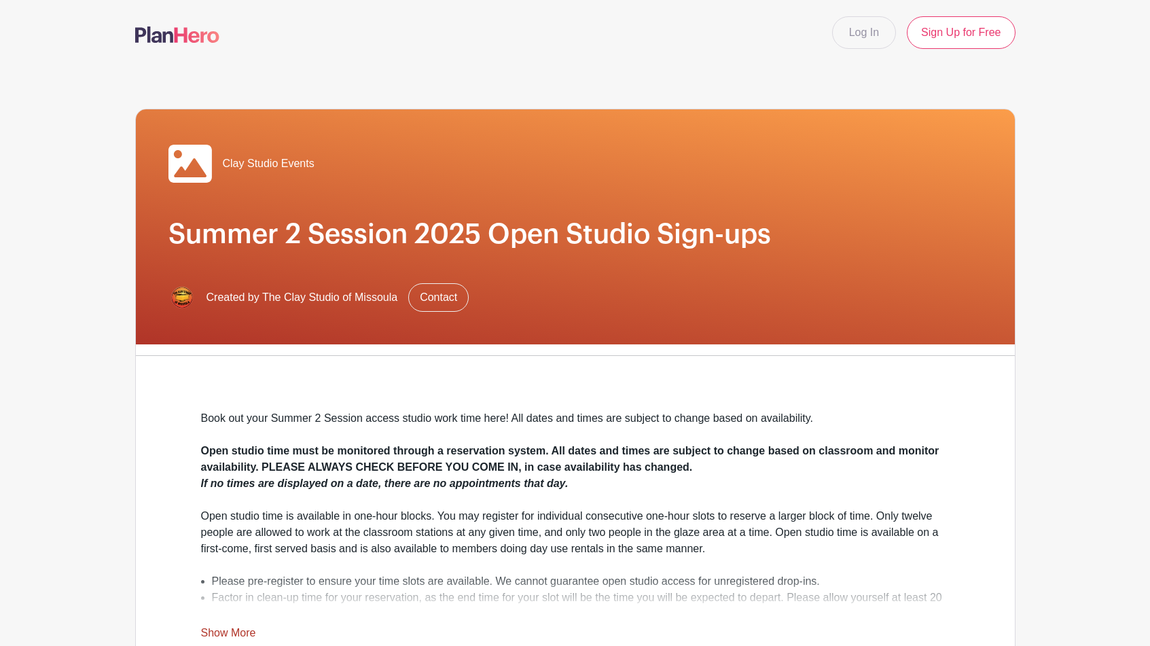 The image size is (1150, 646). What do you see at coordinates (864, 33) in the screenshot?
I see `a: Log In` at bounding box center [864, 33].